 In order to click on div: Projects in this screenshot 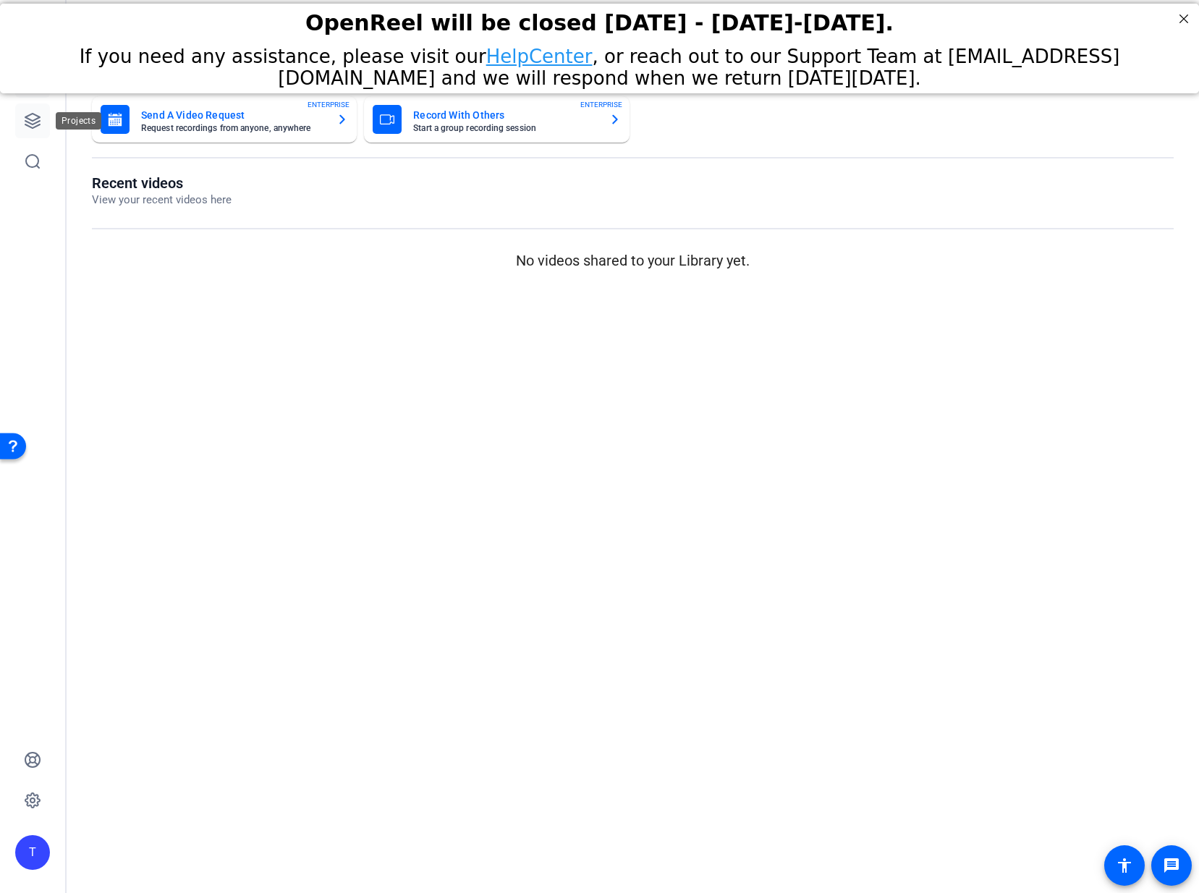, I will do `click(78, 121)`.